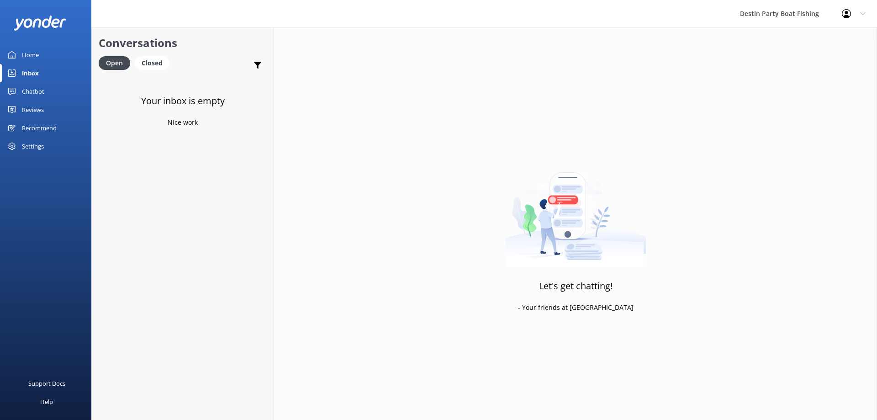 Image resolution: width=877 pixels, height=420 pixels. I want to click on h3: Your inbox is empty, so click(183, 101).